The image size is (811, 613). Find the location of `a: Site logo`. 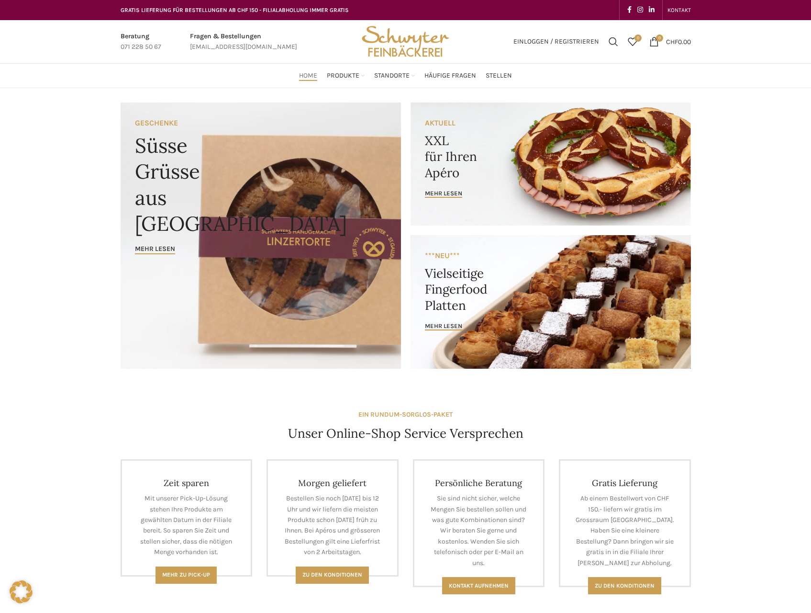

a: Site logo is located at coordinates (405, 41).